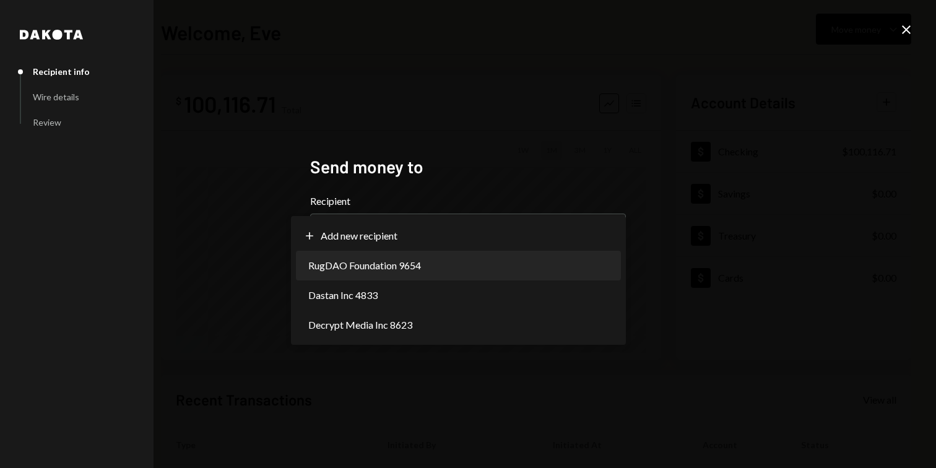  I want to click on span: Dastan Inc 4833, so click(343, 295).